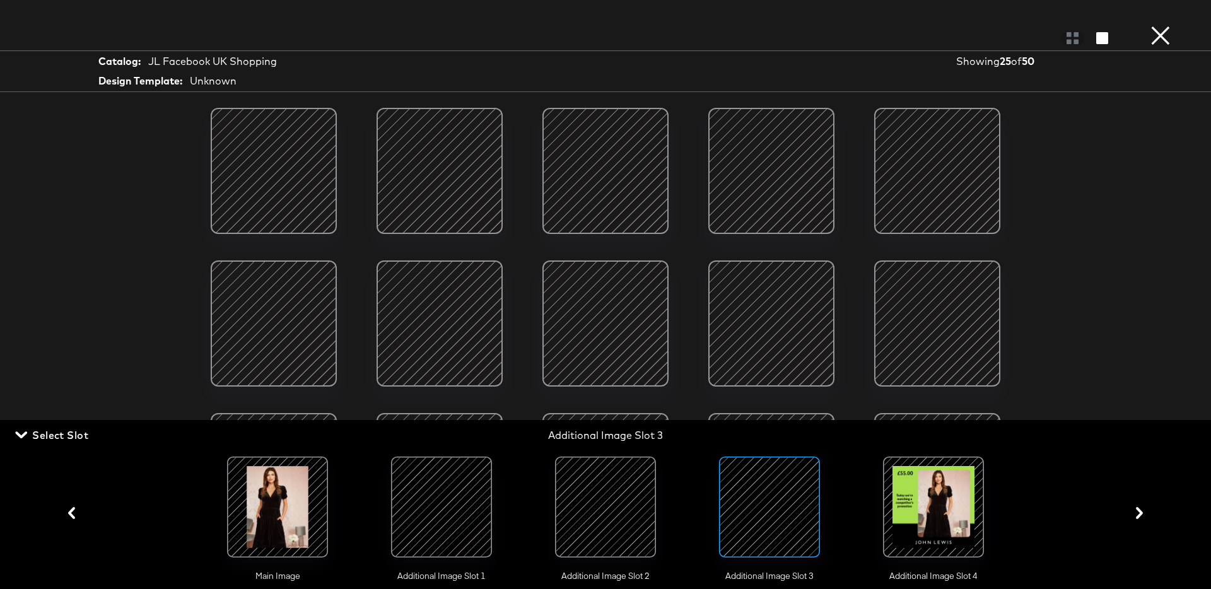  What do you see at coordinates (442, 576) in the screenshot?
I see `span: Additional Image Slot 1` at bounding box center [442, 576].